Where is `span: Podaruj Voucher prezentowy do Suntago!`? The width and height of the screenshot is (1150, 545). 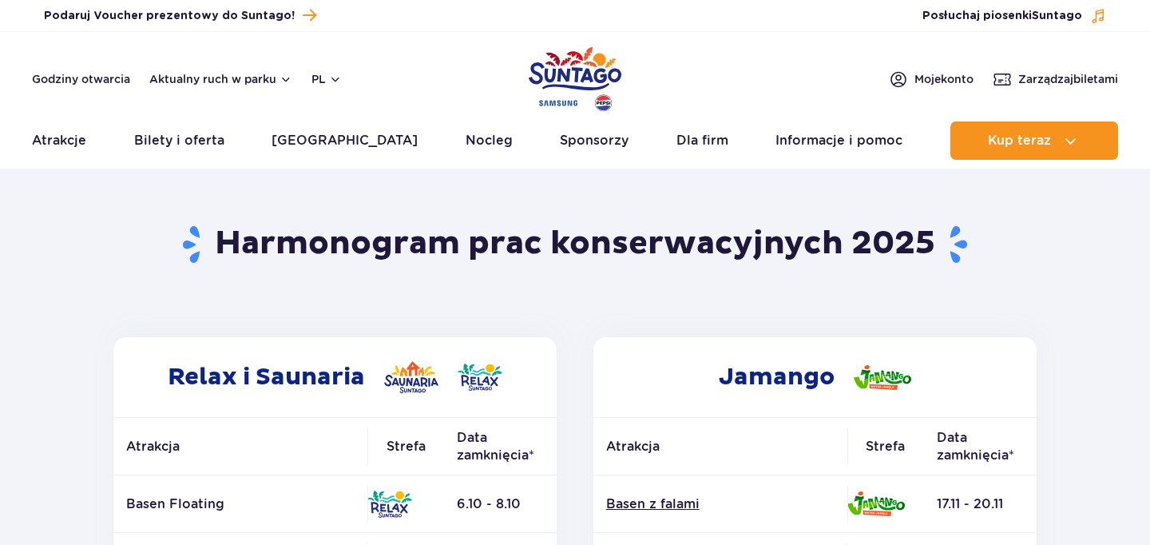 span: Podaruj Voucher prezentowy do Suntago! is located at coordinates (169, 16).